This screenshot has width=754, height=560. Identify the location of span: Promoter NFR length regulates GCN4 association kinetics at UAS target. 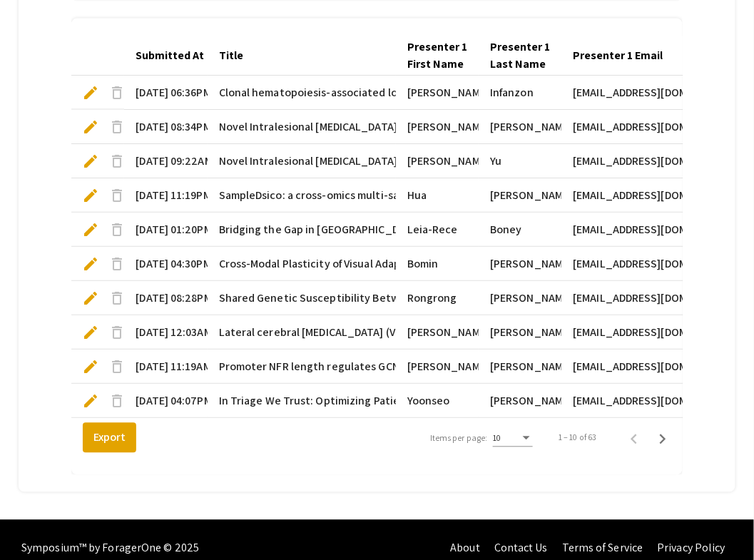
(399, 367).